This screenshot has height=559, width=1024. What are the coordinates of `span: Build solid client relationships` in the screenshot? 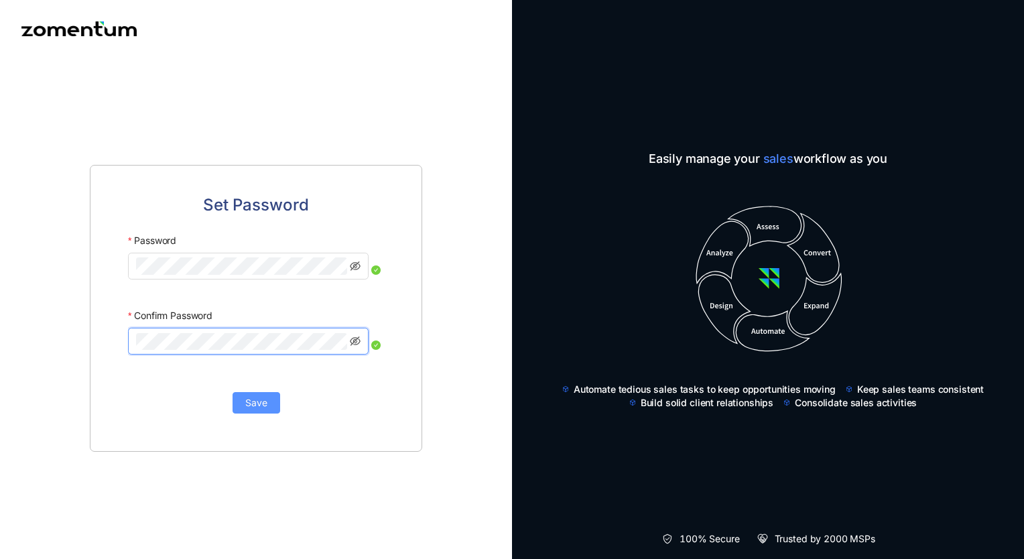 It's located at (707, 403).